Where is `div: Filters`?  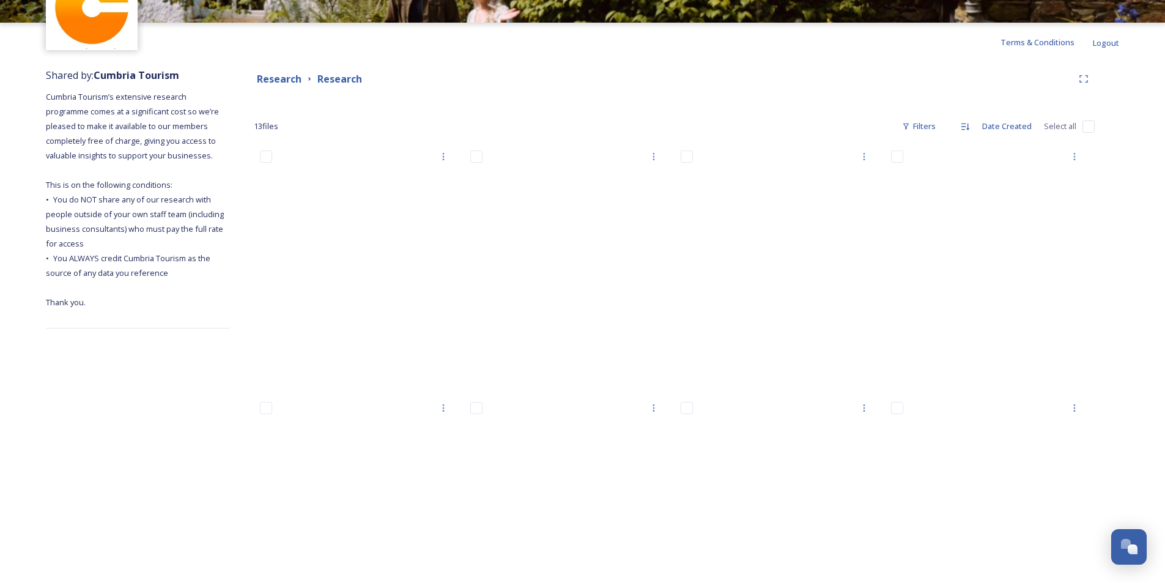
div: Filters is located at coordinates (919, 126).